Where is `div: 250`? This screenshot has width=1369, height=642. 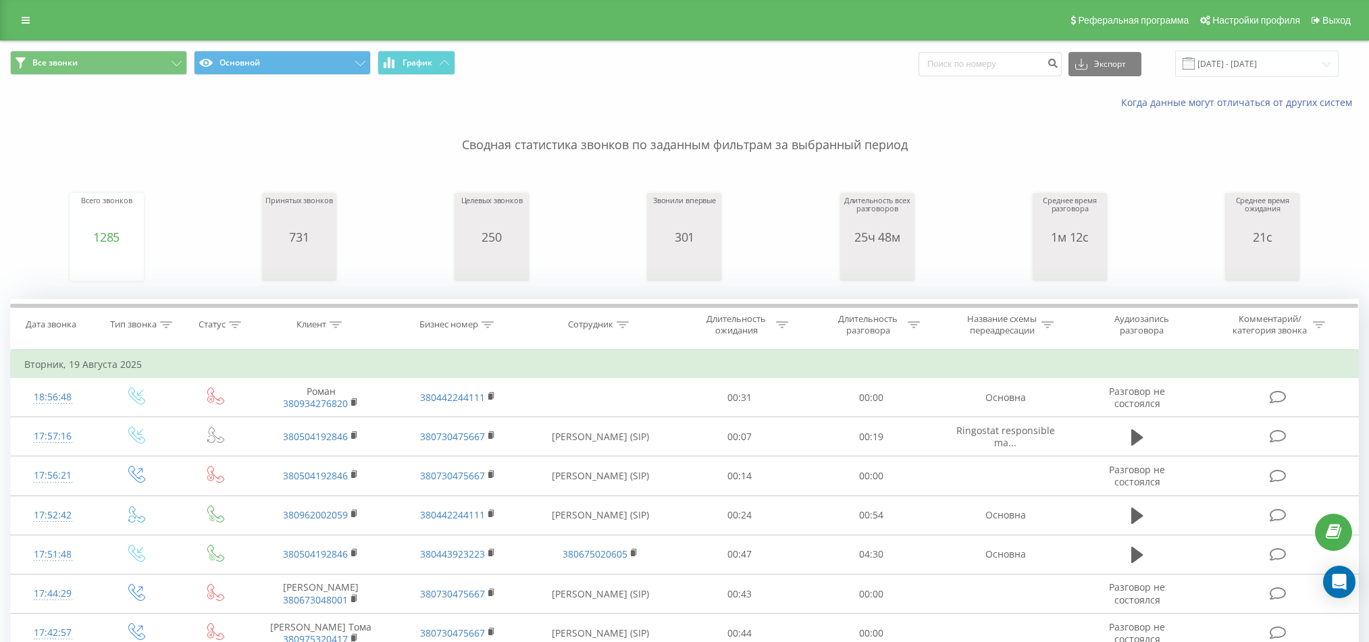 div: 250 is located at coordinates (492, 237).